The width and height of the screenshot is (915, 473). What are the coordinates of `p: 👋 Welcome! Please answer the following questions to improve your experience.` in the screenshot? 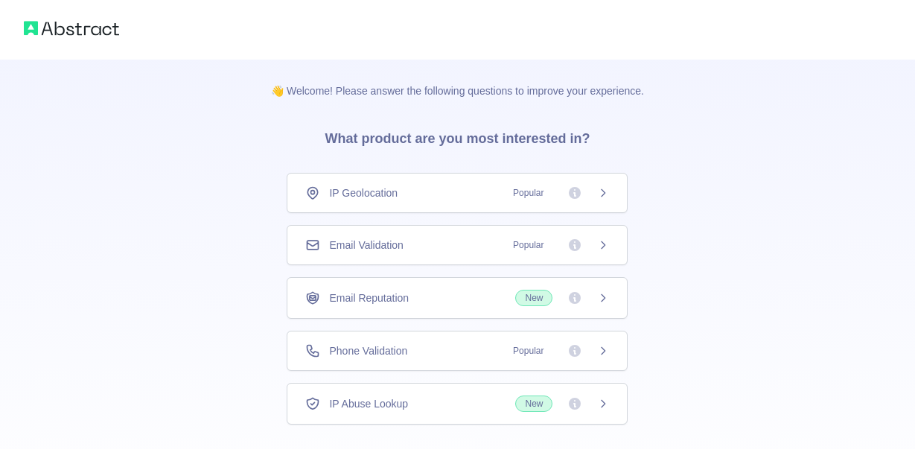 It's located at (457, 79).